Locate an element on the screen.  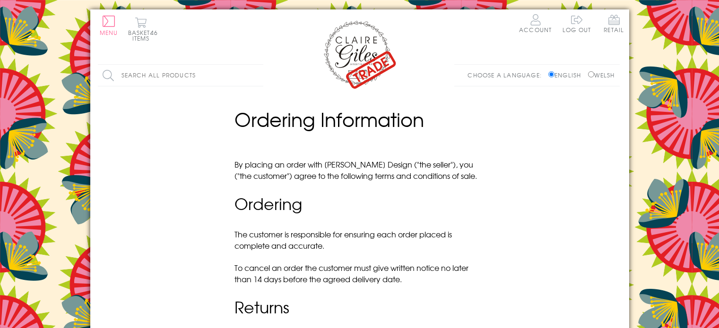
p: Choose a language: is located at coordinates (507, 75).